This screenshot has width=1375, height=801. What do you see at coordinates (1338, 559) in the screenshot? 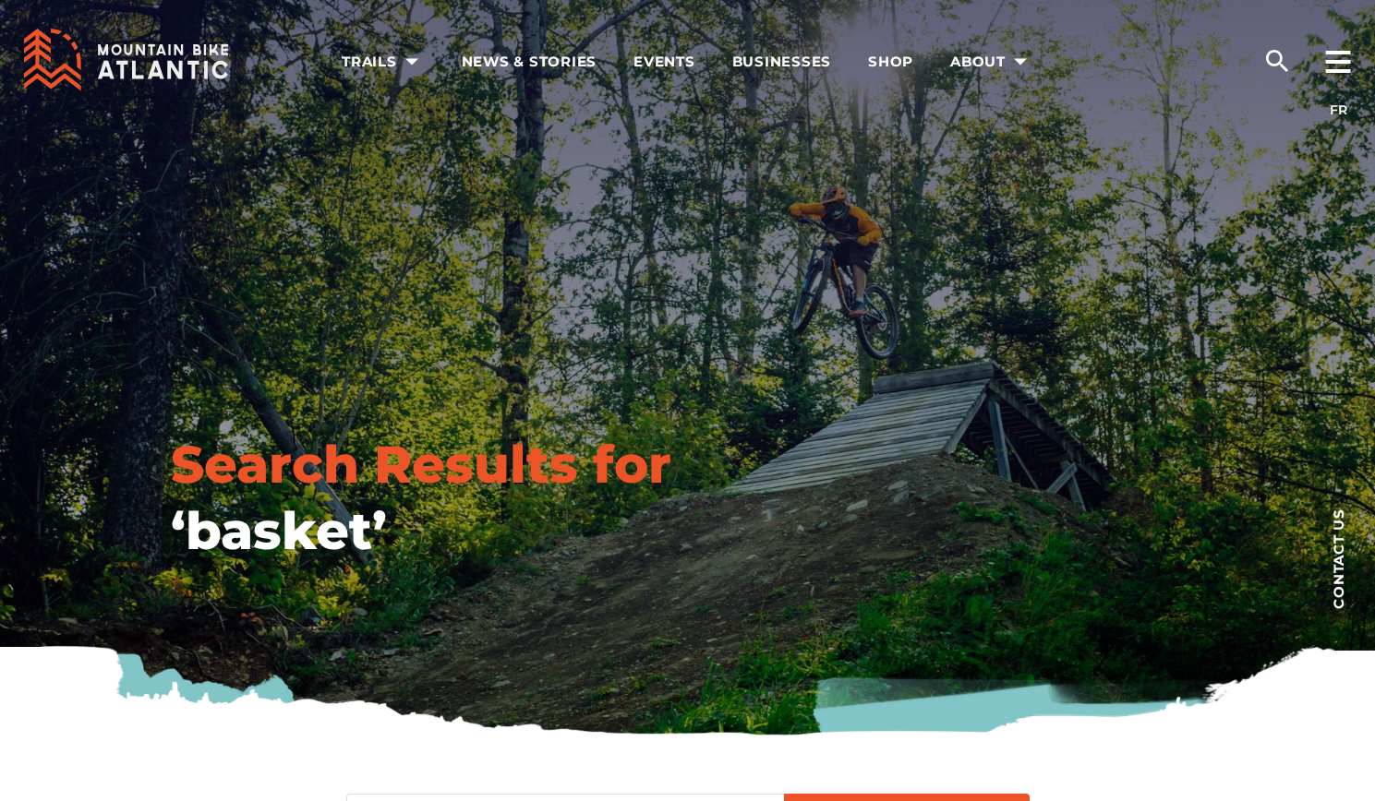
I see `a: Contact us` at bounding box center [1338, 559].